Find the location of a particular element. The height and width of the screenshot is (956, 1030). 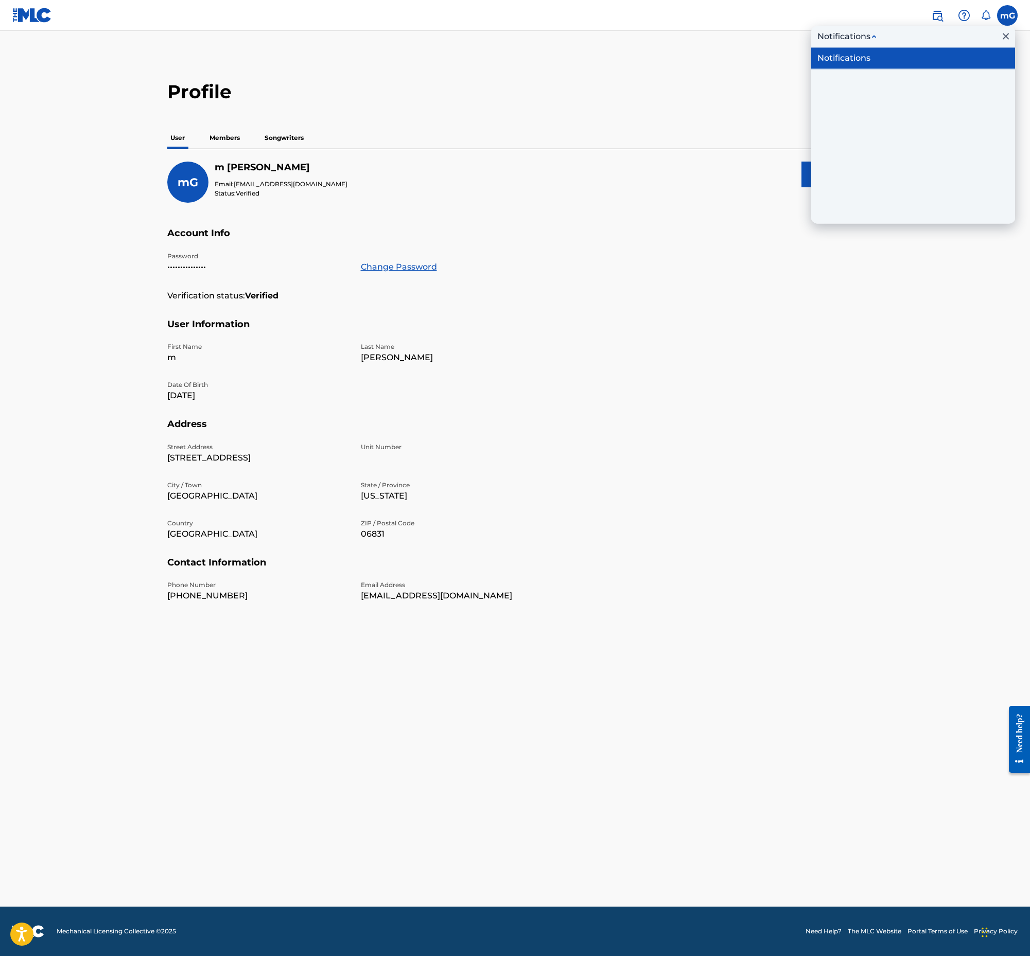

p: Last Name is located at coordinates (451, 347).